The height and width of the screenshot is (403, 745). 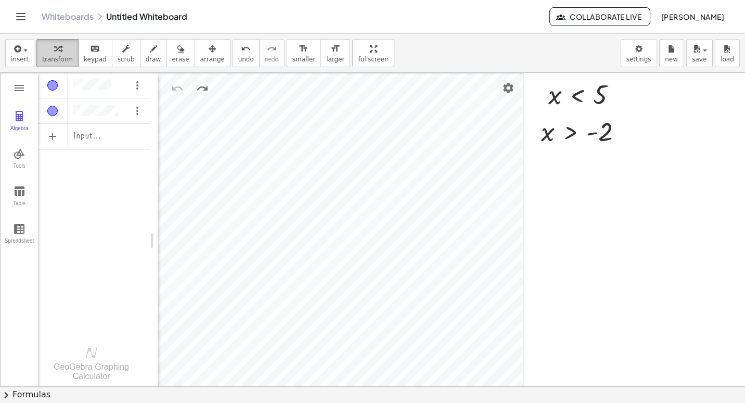 What do you see at coordinates (600, 17) in the screenshot?
I see `button: Collaborate Live` at bounding box center [600, 17].